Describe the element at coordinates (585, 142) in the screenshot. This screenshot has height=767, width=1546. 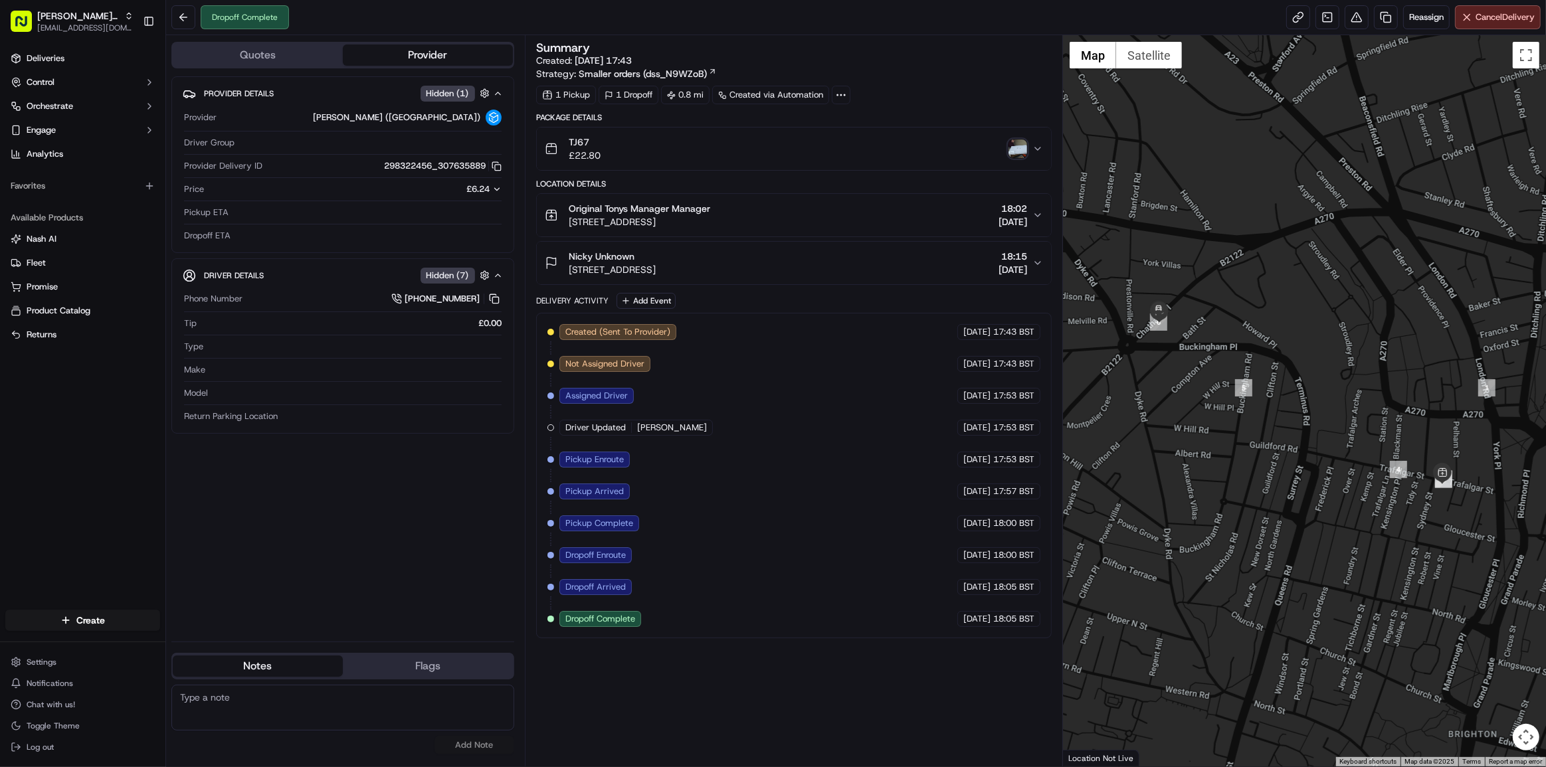
I see `span: TJ67` at that location.